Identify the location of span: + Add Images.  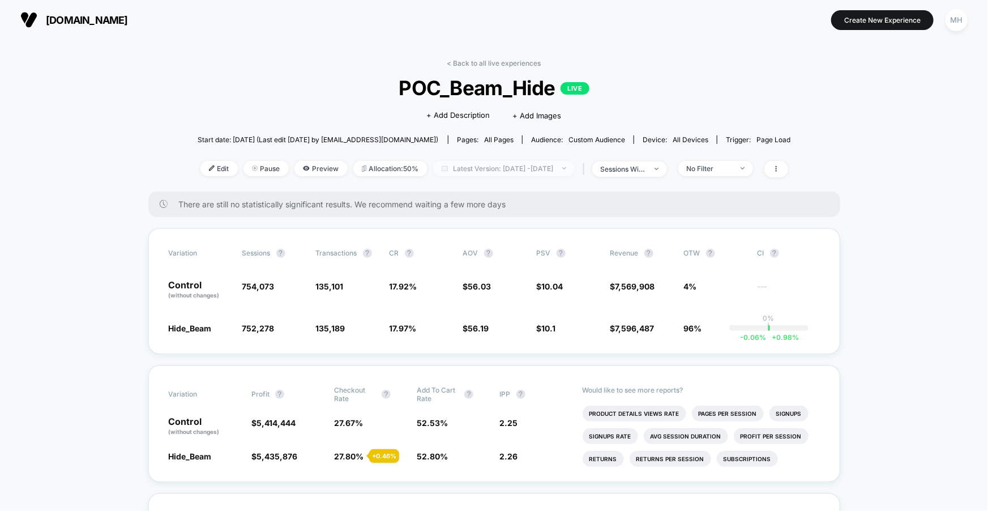
(537, 116).